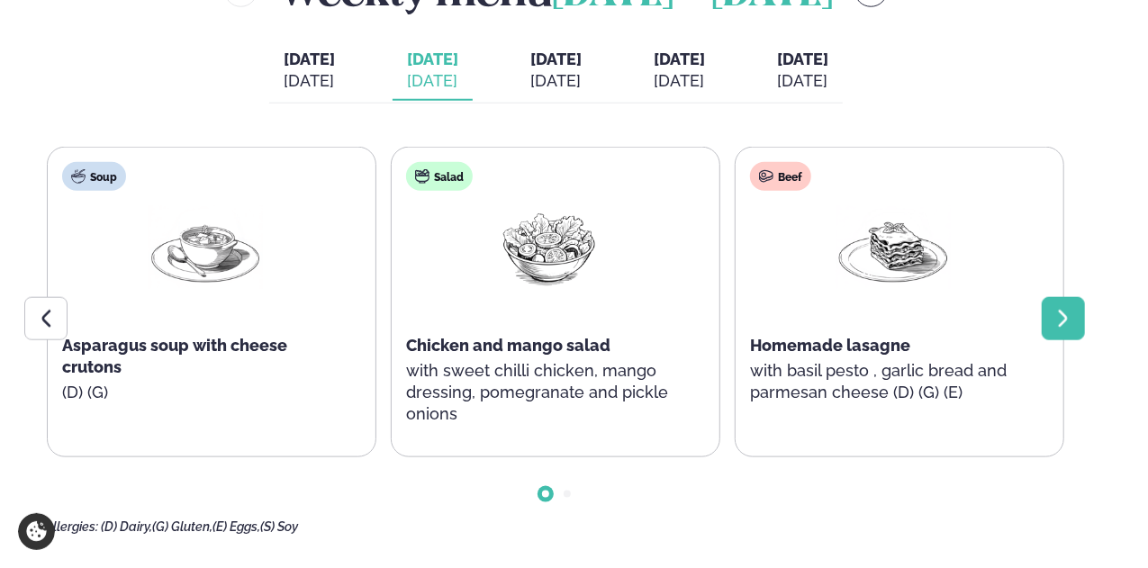 The height and width of the screenshot is (568, 1148). What do you see at coordinates (781, 176) in the screenshot?
I see `div: Beef` at bounding box center [781, 176].